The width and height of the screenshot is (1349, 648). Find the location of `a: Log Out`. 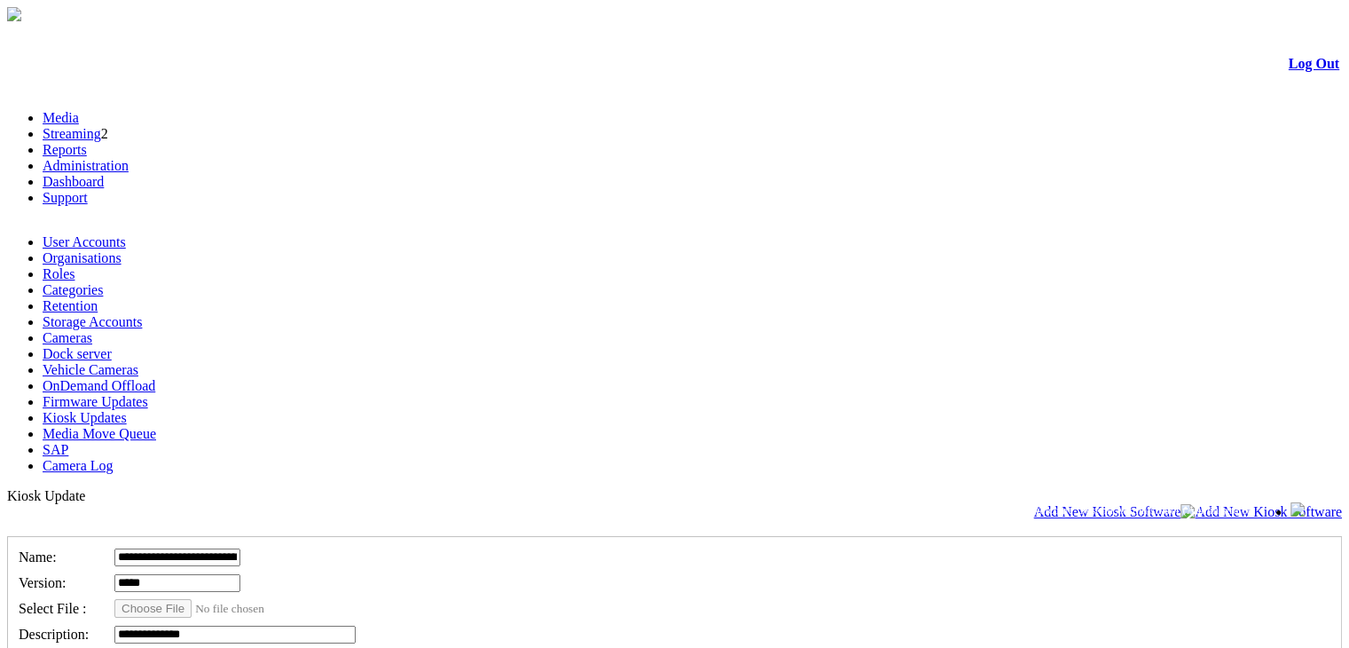

a: Log Out is located at coordinates (1314, 63).